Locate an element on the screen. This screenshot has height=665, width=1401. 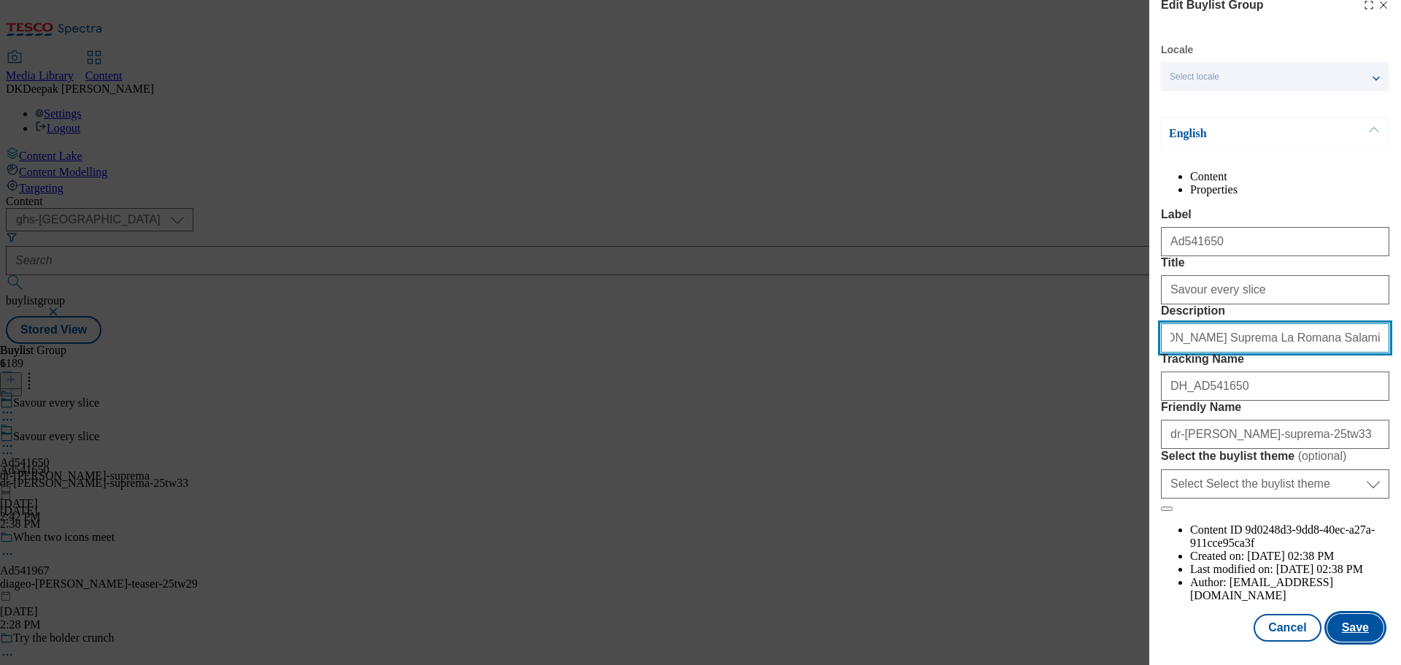
input: Enter Friendly Name is located at coordinates (1274, 434).